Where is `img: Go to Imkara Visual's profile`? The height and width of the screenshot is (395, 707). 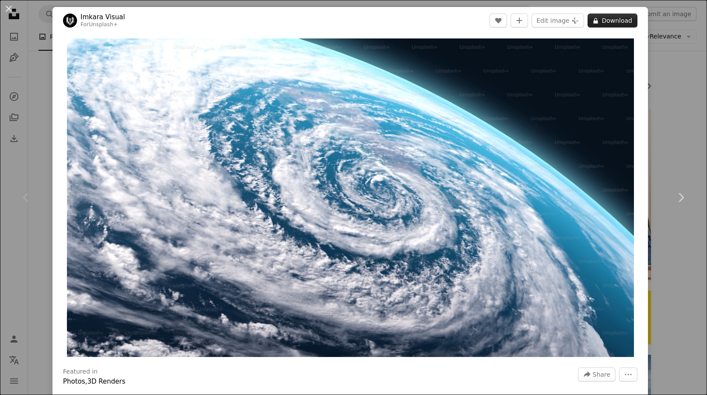
img: Go to Imkara Visual's profile is located at coordinates (70, 21).